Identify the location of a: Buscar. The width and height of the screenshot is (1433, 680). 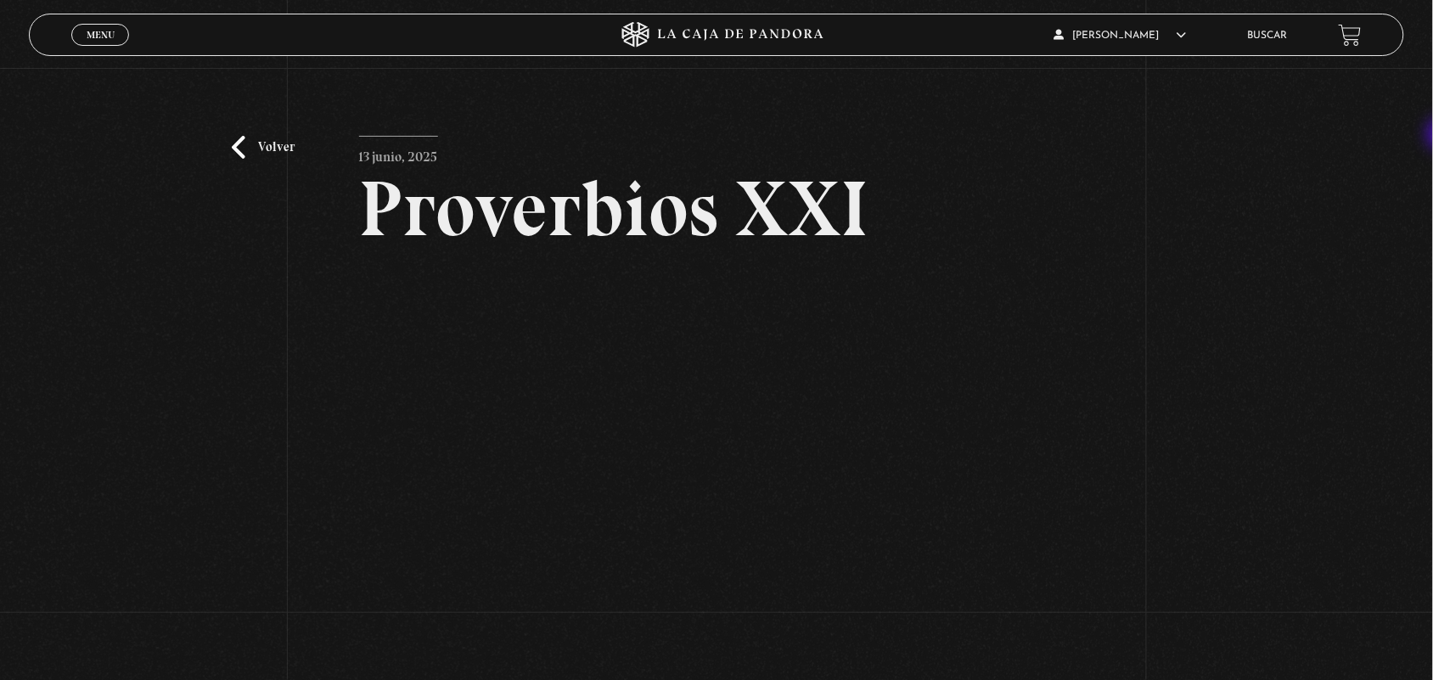
(1267, 36).